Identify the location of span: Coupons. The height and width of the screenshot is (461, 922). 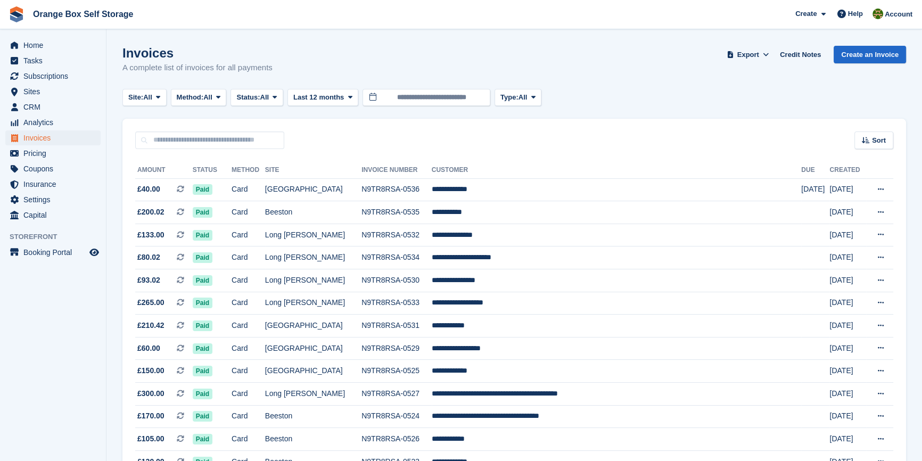
(55, 169).